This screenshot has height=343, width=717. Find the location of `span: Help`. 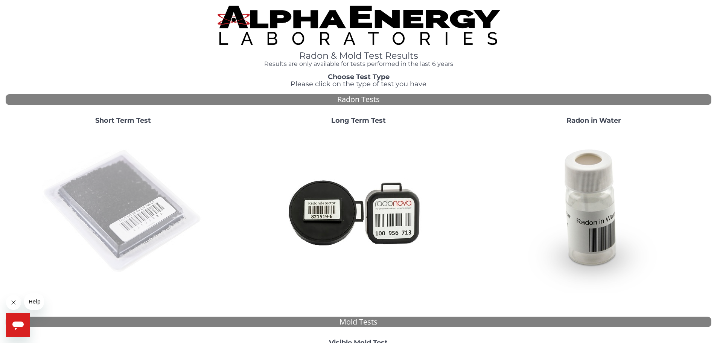

span: Help is located at coordinates (11, 8).